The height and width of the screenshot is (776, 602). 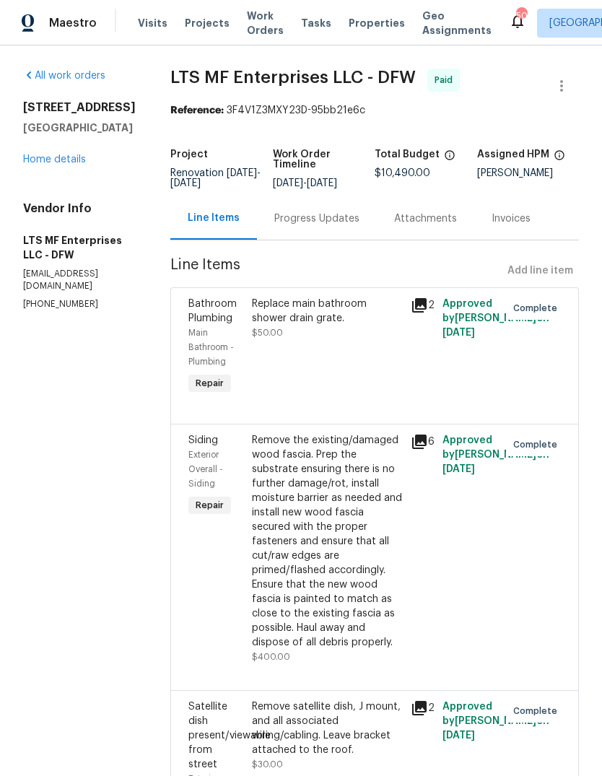 What do you see at coordinates (457, 23) in the screenshot?
I see `span: Geo Assignments` at bounding box center [457, 23].